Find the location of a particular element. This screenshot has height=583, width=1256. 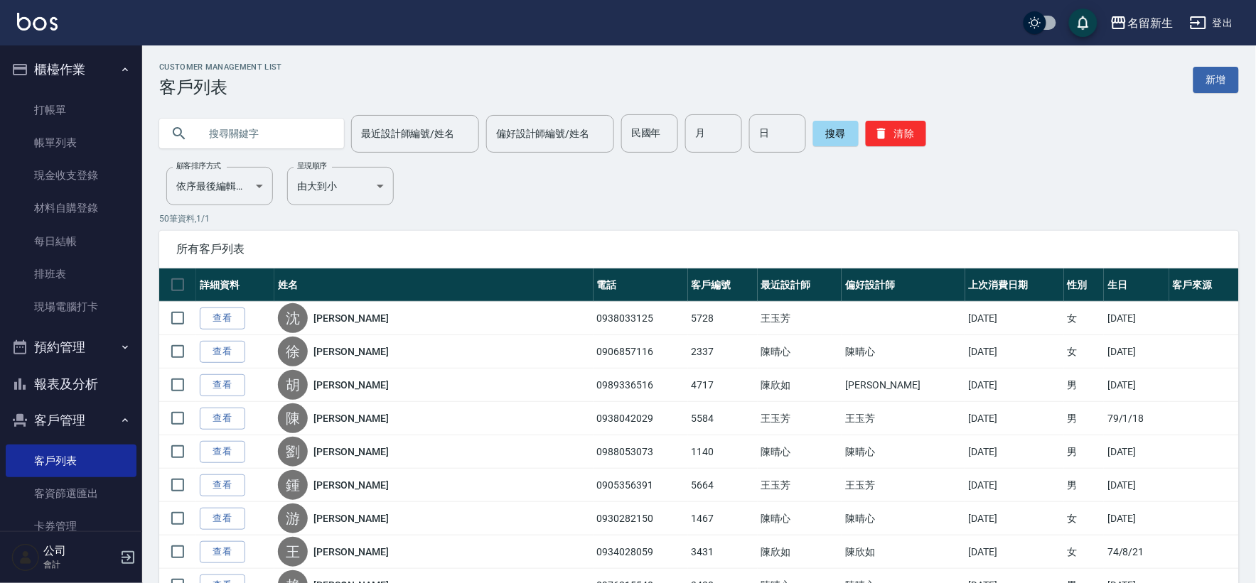

button: 搜尋 is located at coordinates (836, 134).